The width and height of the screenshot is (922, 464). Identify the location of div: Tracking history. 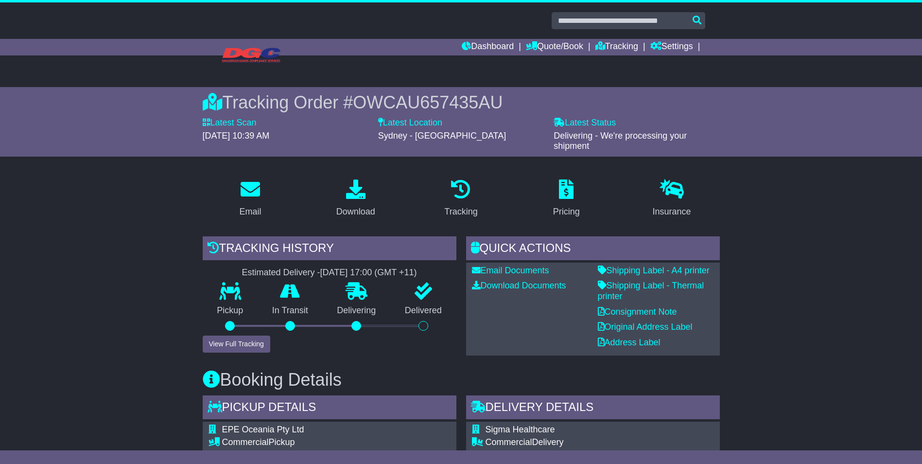
(330, 249).